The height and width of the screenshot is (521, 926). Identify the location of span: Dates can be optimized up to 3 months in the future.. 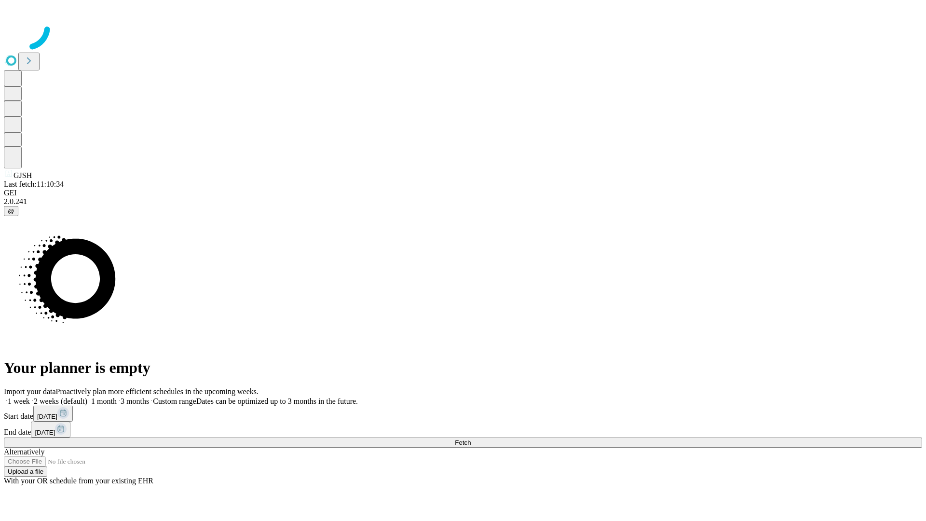
(277, 401).